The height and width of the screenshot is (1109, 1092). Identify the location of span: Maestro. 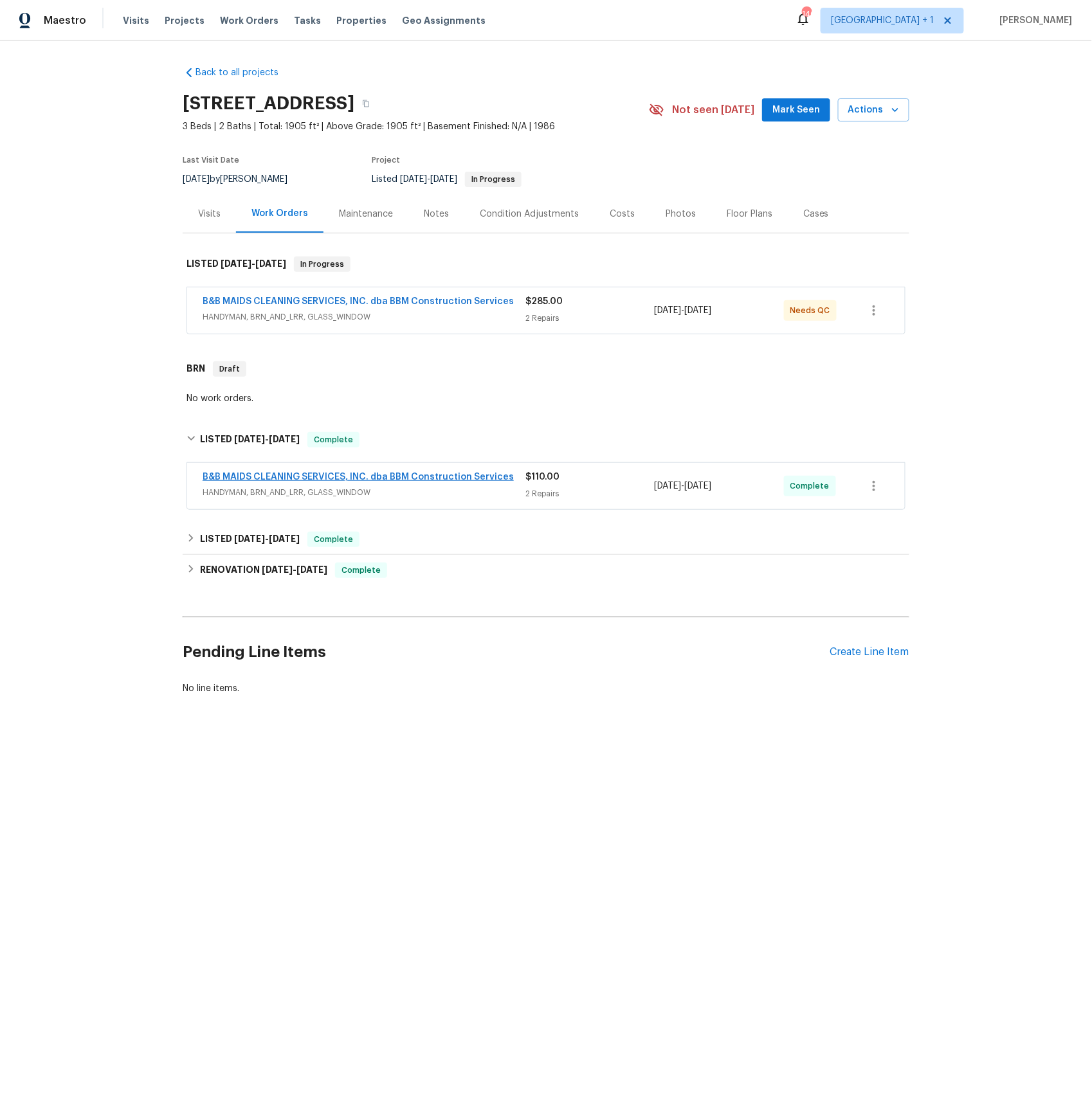
(65, 20).